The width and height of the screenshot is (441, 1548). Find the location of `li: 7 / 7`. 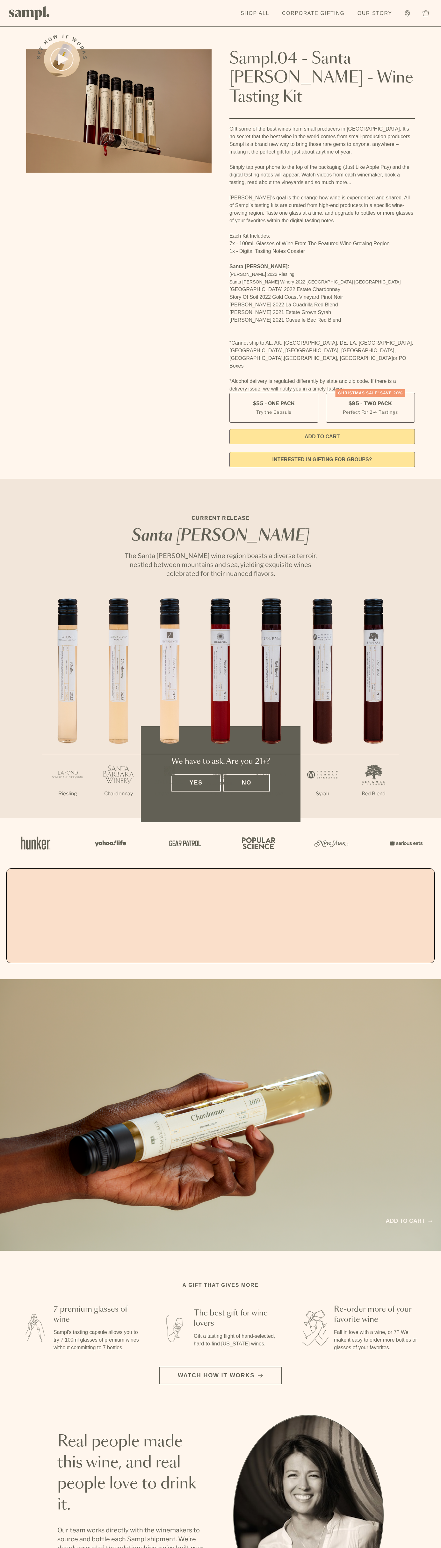

li: 7 / 7 is located at coordinates (373, 708).